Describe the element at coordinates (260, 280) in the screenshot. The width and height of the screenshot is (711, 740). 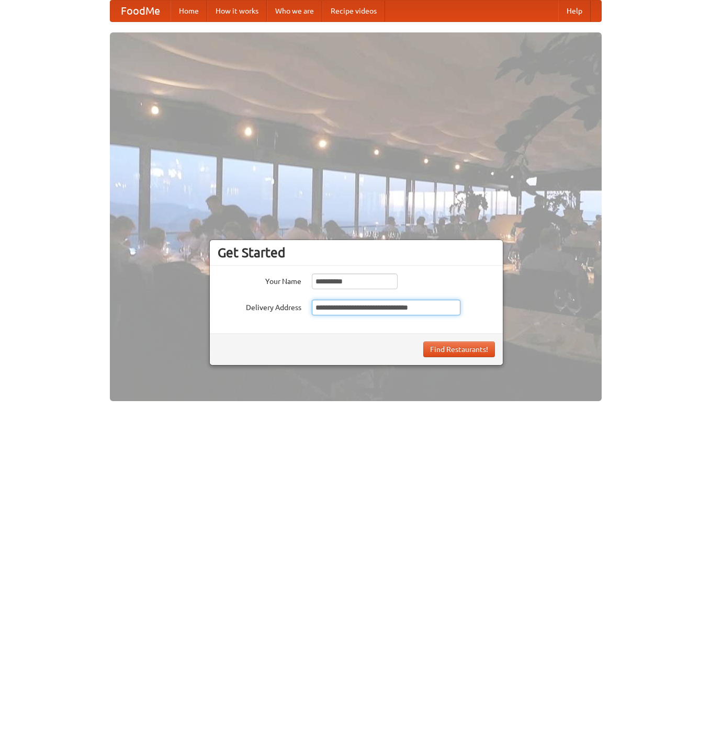
I see `label: Your Name` at that location.